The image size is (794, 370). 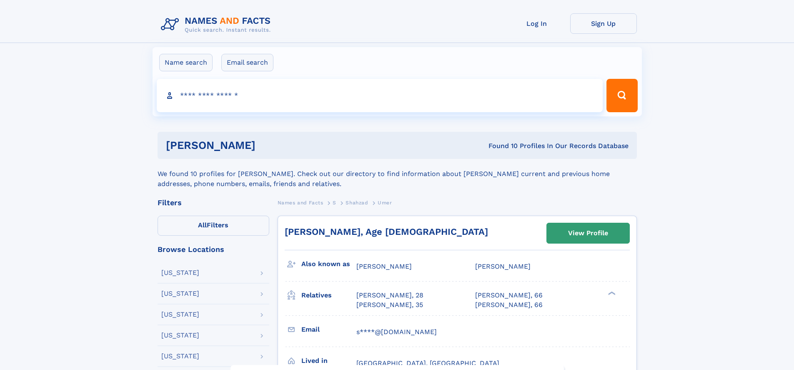 What do you see at coordinates (588, 233) in the screenshot?
I see `a: View Profile` at bounding box center [588, 233].